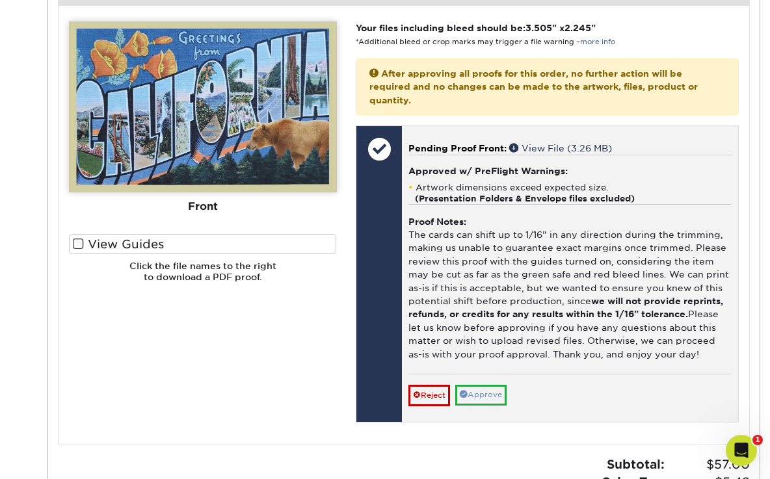  I want to click on span: 3.505, so click(538, 28).